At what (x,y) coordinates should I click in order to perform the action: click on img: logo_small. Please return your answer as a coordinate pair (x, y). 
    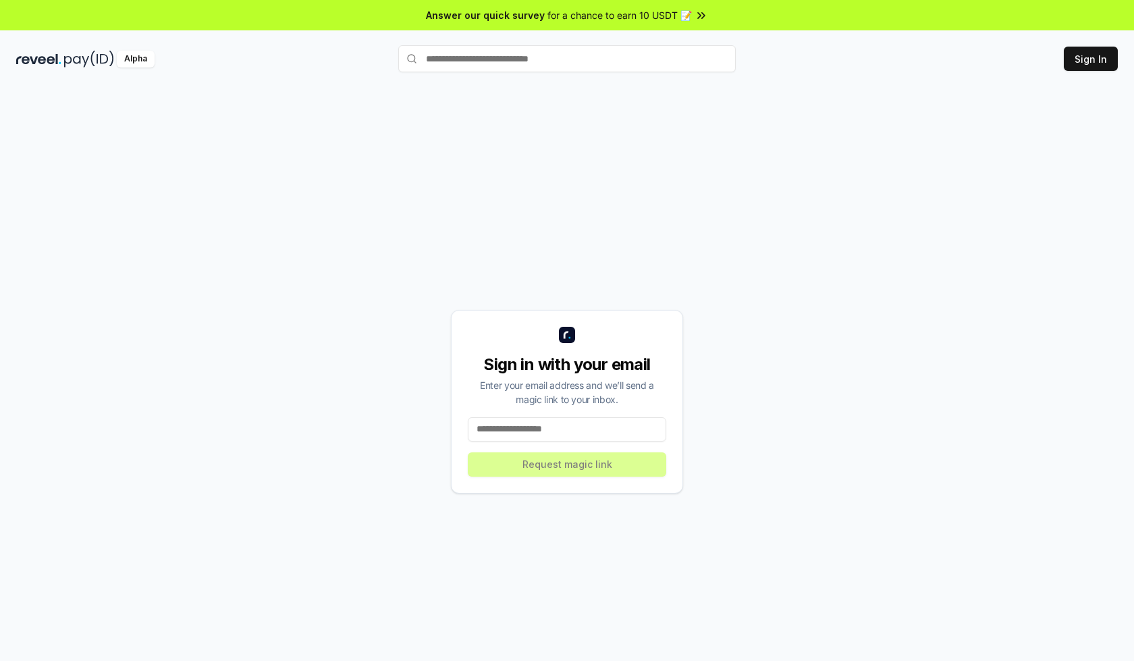
    Looking at the image, I should click on (567, 335).